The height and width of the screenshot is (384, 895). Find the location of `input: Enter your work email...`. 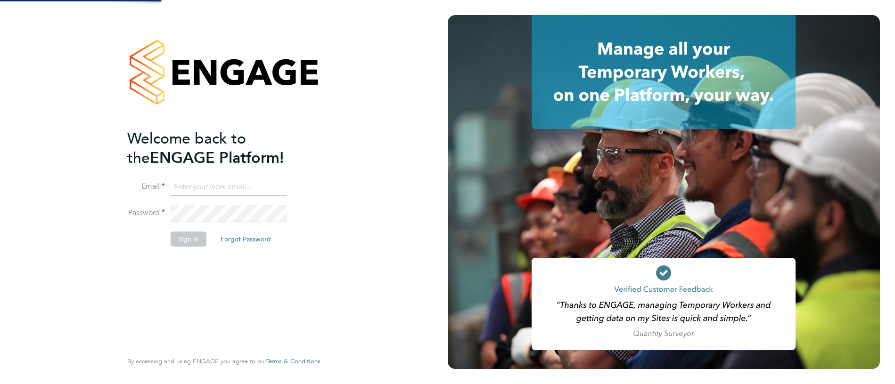

input: Enter your work email... is located at coordinates (228, 187).